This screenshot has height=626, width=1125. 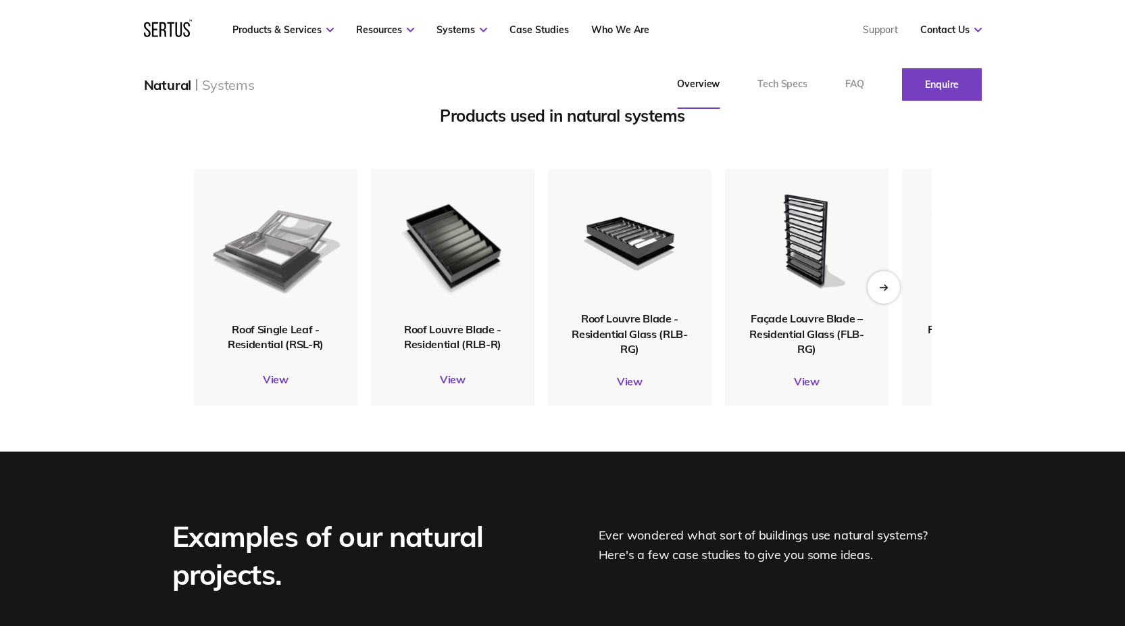 What do you see at coordinates (228, 84) in the screenshot?
I see `div: Systems` at bounding box center [228, 84].